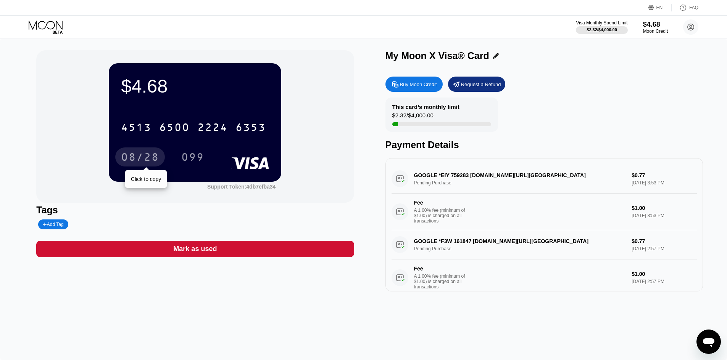  Describe the element at coordinates (241, 187) in the screenshot. I see `div: Support Token:4db7efba34` at that location.